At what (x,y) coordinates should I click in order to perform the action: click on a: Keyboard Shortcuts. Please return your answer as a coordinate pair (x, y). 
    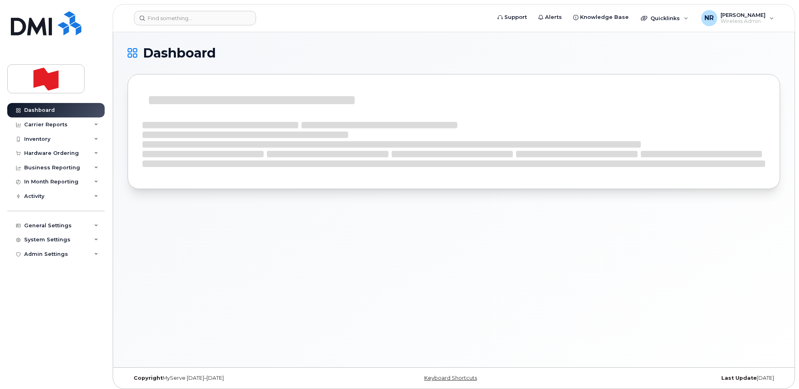
    Looking at the image, I should click on (450, 378).